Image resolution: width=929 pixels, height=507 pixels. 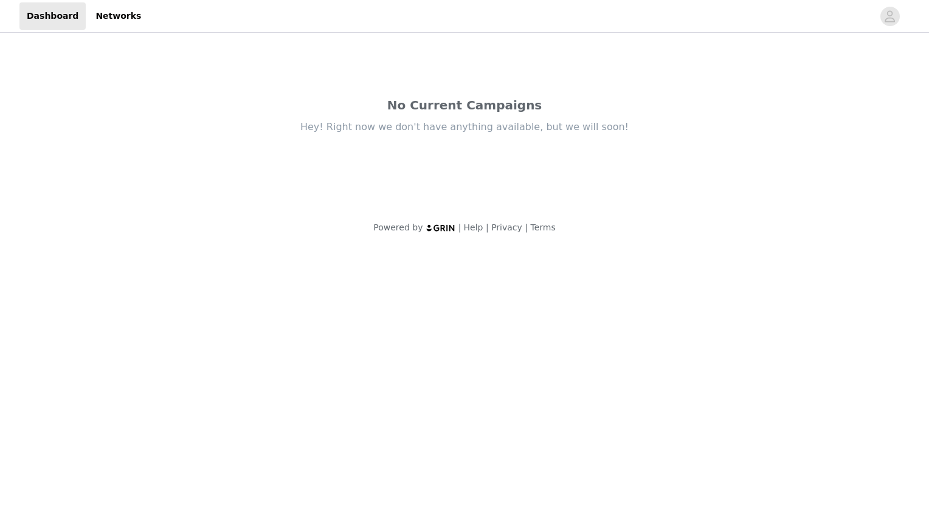 I want to click on a: Help, so click(x=474, y=227).